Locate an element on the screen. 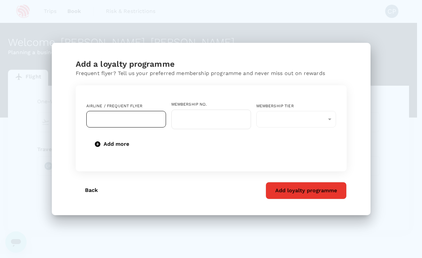 This screenshot has width=422, height=258. div: Add a loyalty programme is located at coordinates (211, 64).